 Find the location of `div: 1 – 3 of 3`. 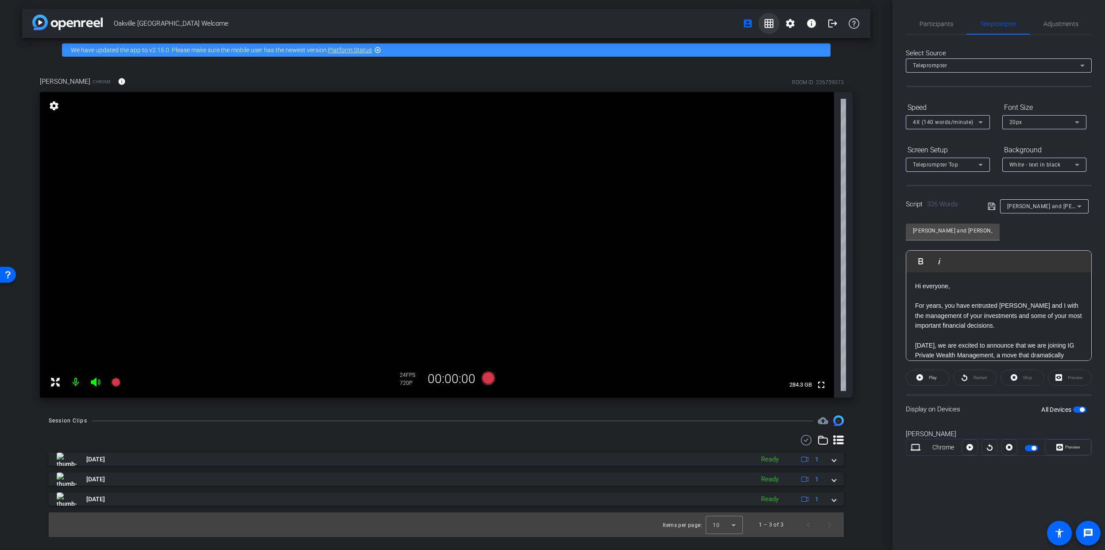

div: 1 – 3 of 3 is located at coordinates (771, 525).